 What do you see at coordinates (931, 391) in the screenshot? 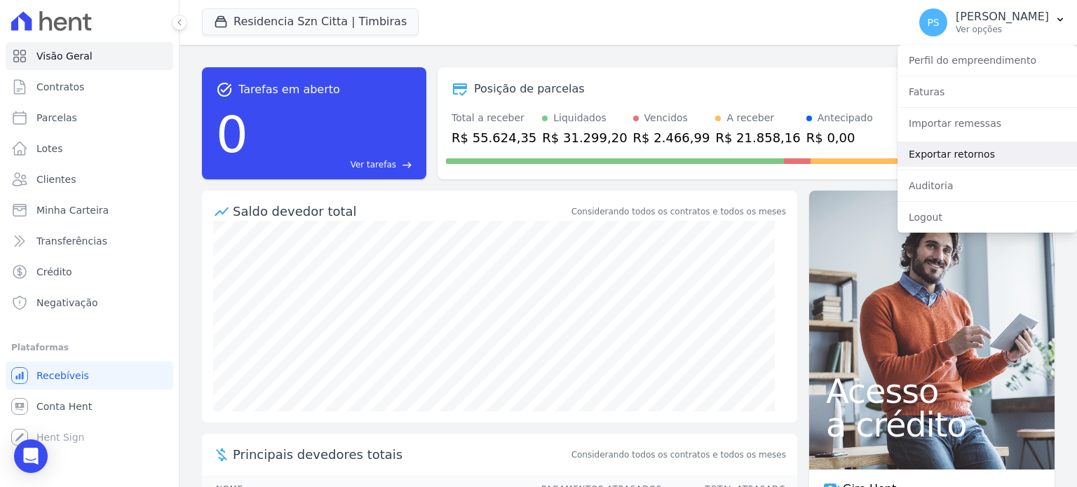
I see `span: Acesso` at bounding box center [931, 391].